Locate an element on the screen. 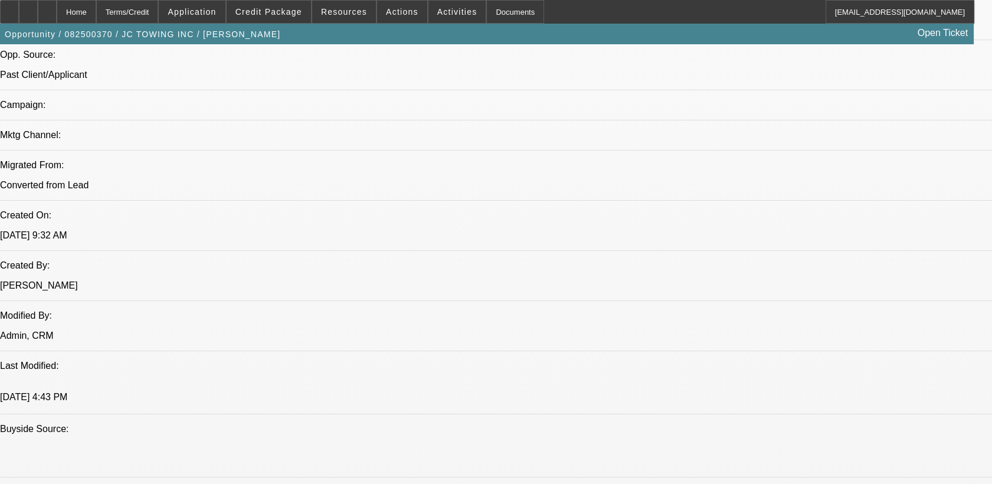  button: Application is located at coordinates (192, 12).